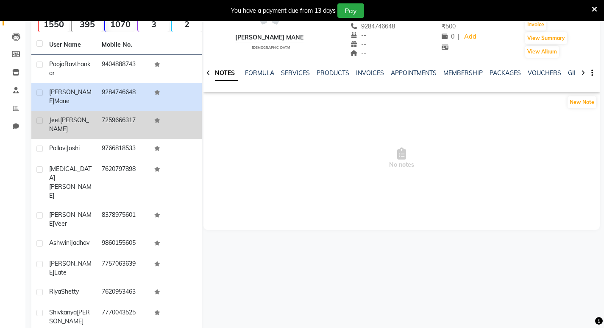 The image size is (604, 328). What do you see at coordinates (448, 26) in the screenshot?
I see `span: 500` at bounding box center [448, 26].